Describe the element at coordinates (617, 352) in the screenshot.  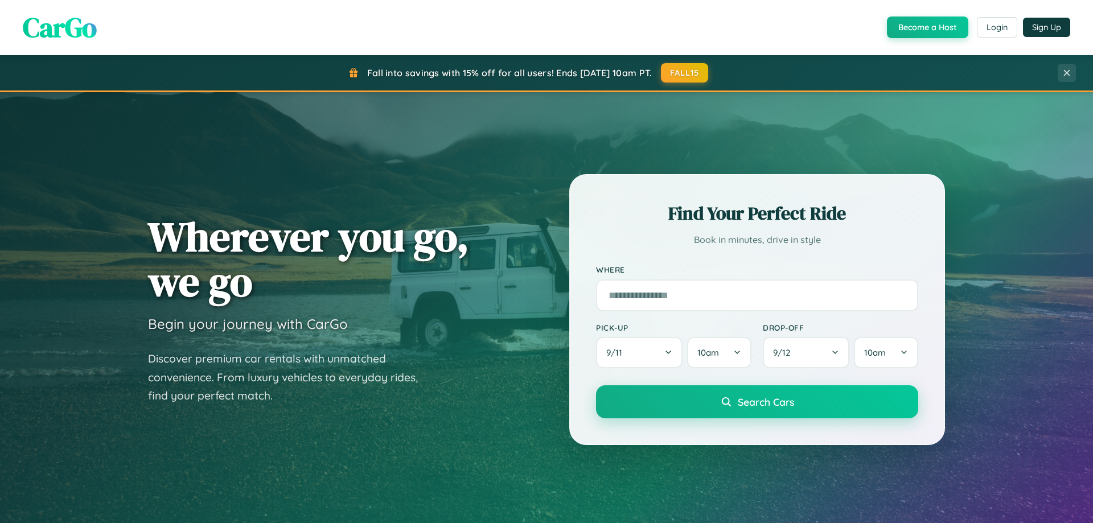
I see `span: 9 / 11` at that location.